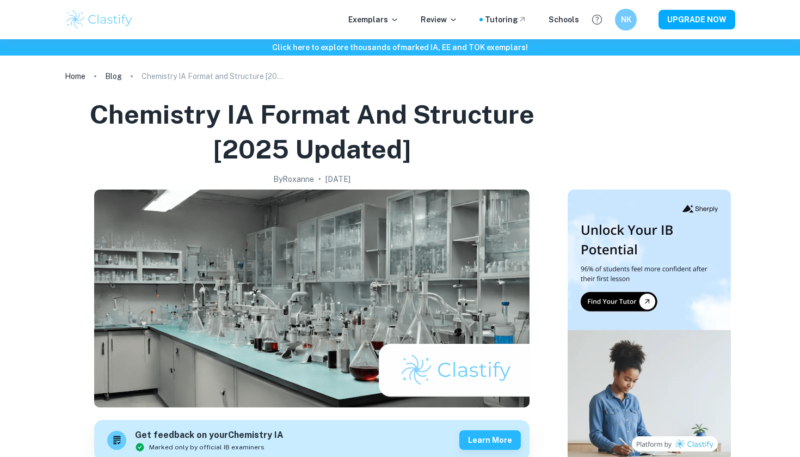 This screenshot has height=457, width=800. I want to click on p: Review, so click(439, 20).